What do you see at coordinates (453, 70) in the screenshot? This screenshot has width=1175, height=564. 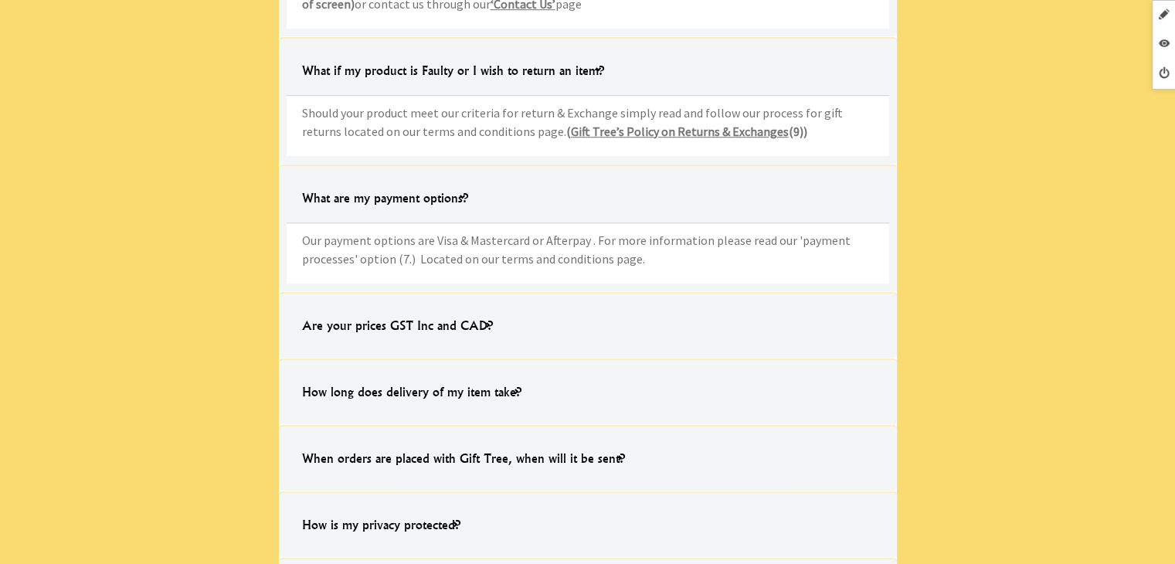 I see `h4: What if my product is Faulty or I wish to return an item?` at bounding box center [453, 70].